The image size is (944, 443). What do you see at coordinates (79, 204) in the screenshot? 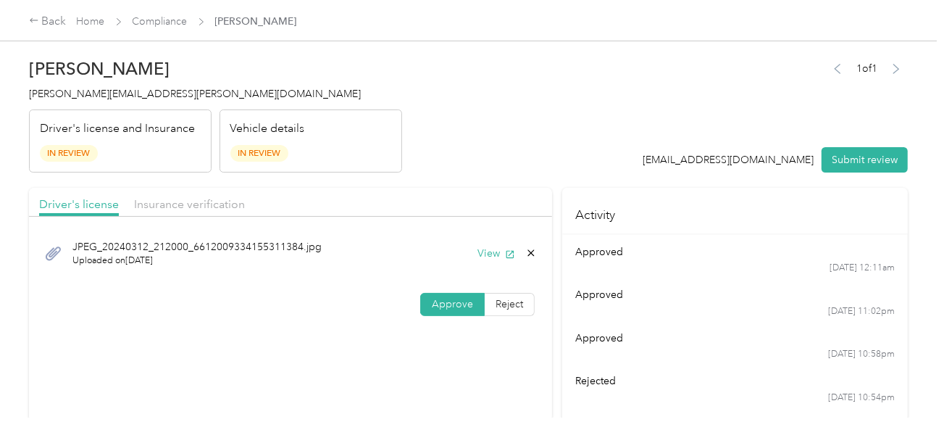
I see `span: Driver's license` at bounding box center [79, 204].